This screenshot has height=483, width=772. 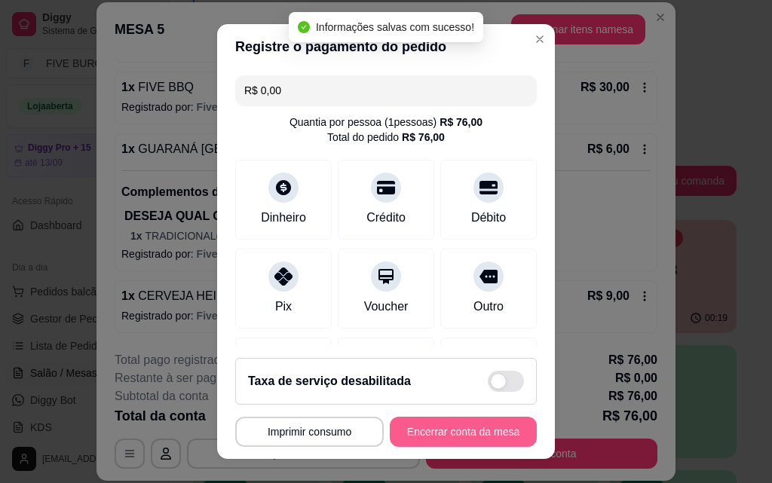 I want to click on div: Débito, so click(x=489, y=218).